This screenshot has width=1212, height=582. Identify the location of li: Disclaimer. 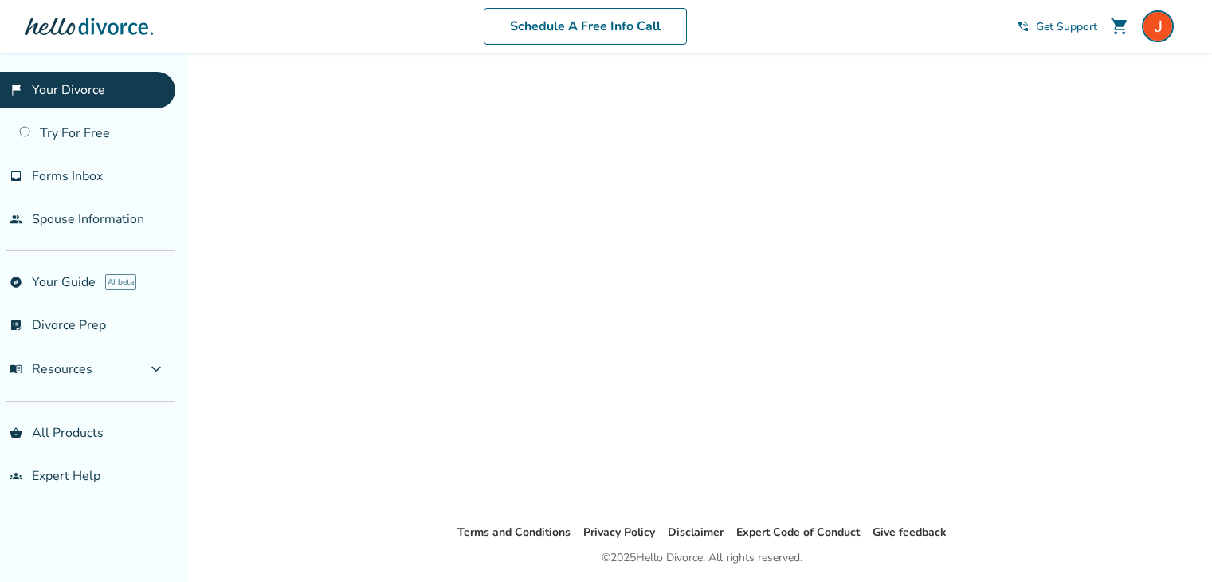
(696, 532).